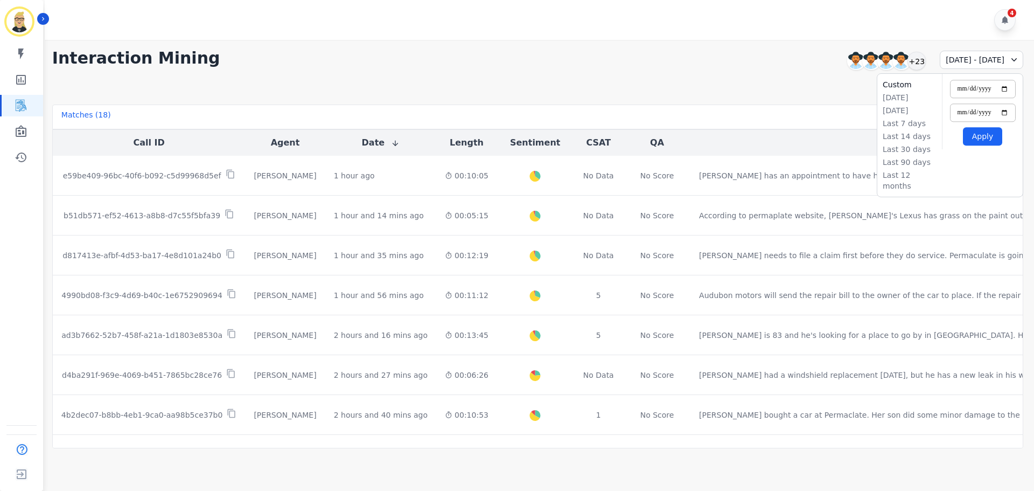 The height and width of the screenshot is (491, 1034). What do you see at coordinates (467, 335) in the screenshot?
I see `div: 00:13:45` at bounding box center [467, 335].